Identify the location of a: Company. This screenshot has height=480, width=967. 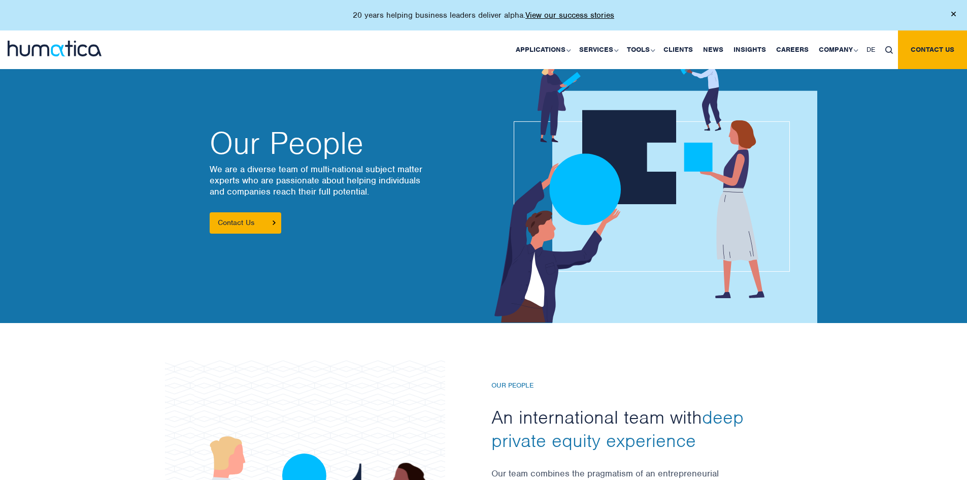
(838, 50).